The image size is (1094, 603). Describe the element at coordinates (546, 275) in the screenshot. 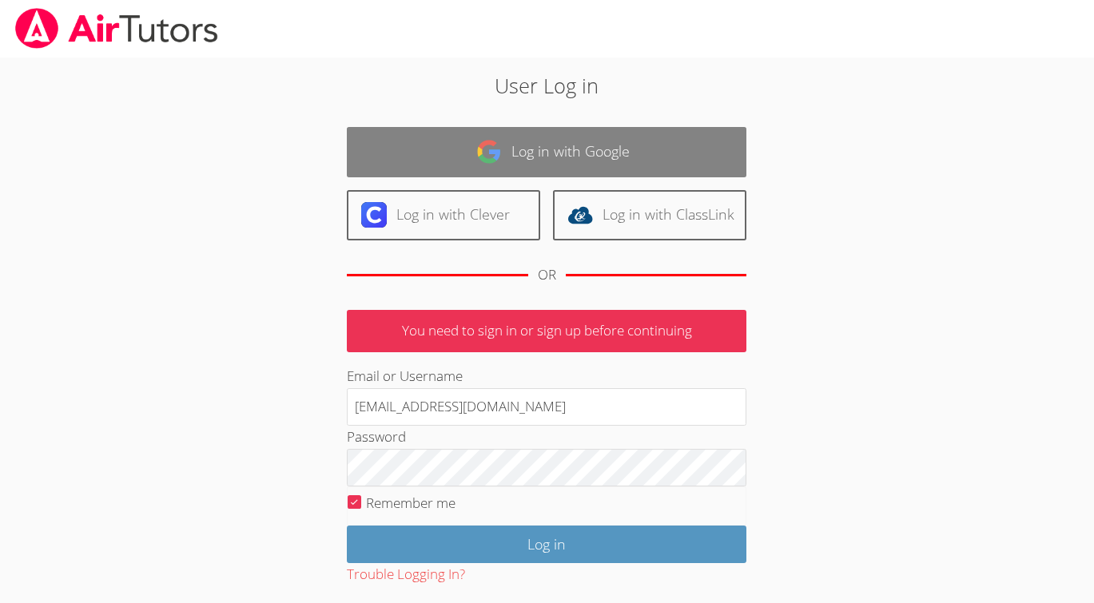

I see `div: OR` at that location.